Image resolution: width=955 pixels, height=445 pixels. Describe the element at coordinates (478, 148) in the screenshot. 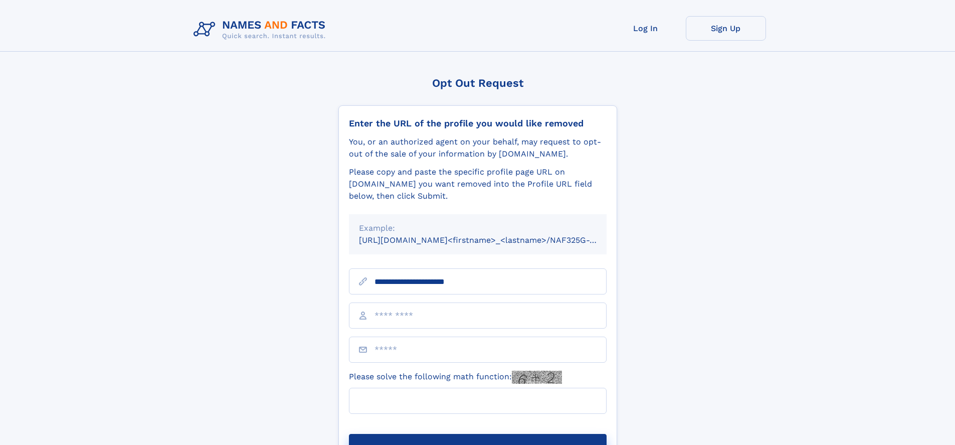

I see `div: You, or an authorized agent on your behalf, may request to opt-out of the sale of your informatio...` at that location.